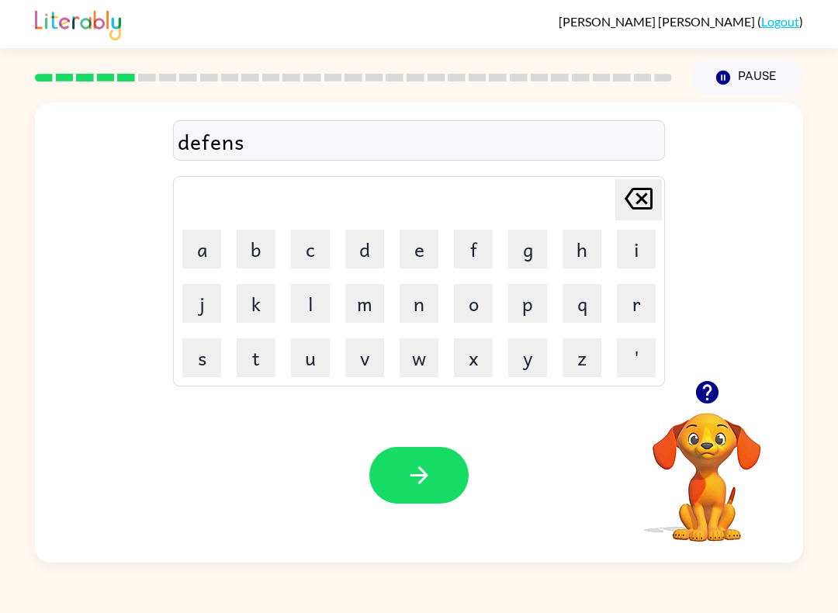 The width and height of the screenshot is (838, 613). I want to click on button: v, so click(365, 358).